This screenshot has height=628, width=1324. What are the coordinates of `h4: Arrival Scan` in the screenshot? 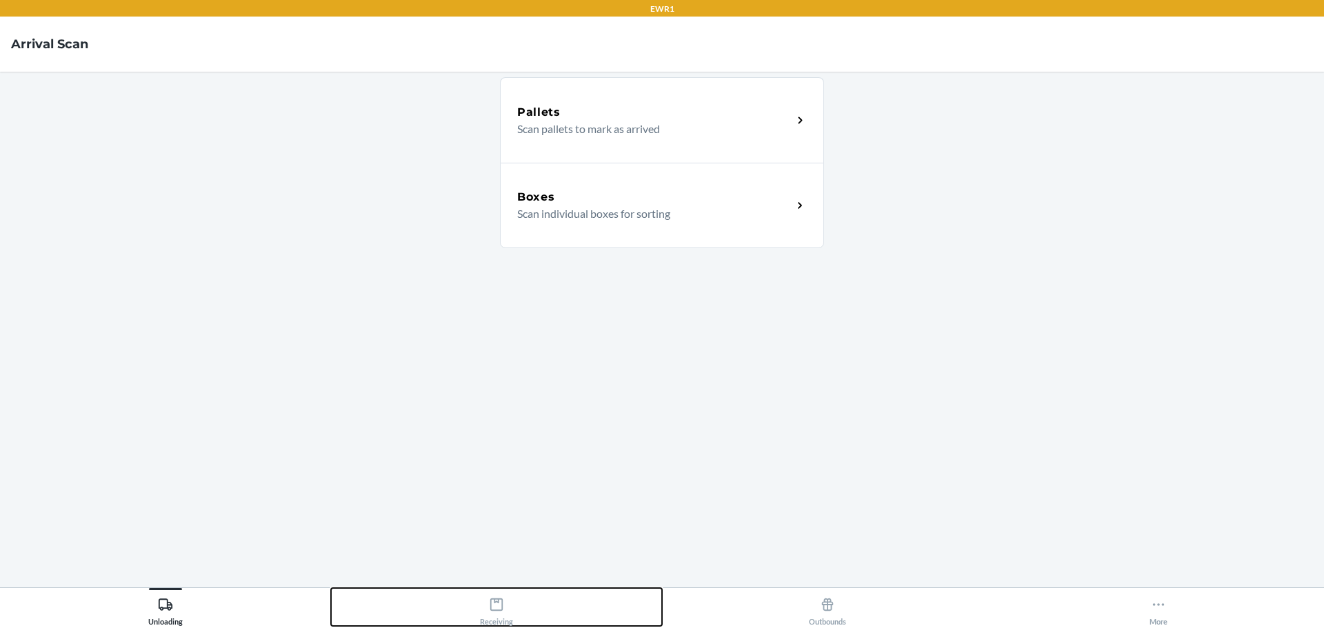 It's located at (50, 44).